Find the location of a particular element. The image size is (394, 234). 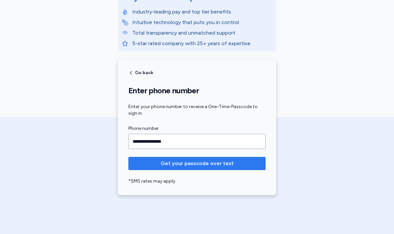

button: Go back is located at coordinates (141, 73).